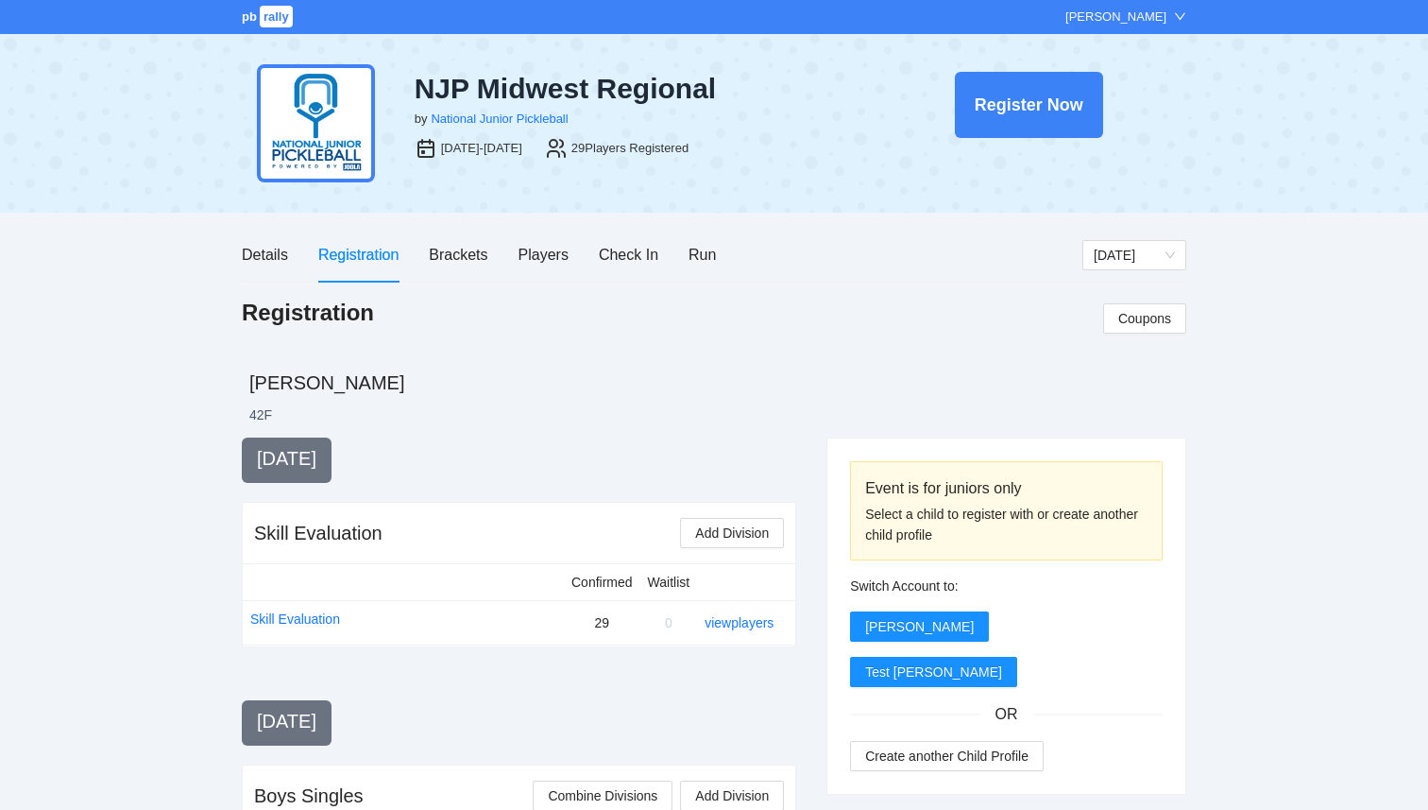 Image resolution: width=1428 pixels, height=810 pixels. I want to click on div: Registration, so click(358, 254).